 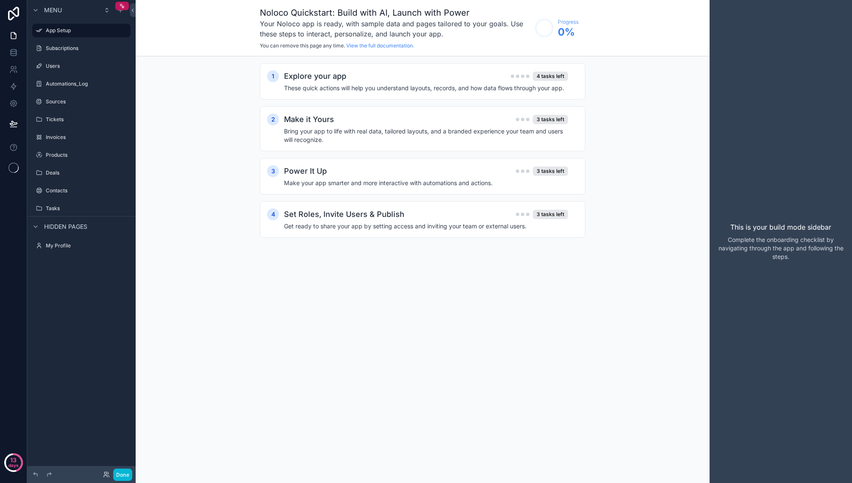 I want to click on div: 1, so click(x=273, y=76).